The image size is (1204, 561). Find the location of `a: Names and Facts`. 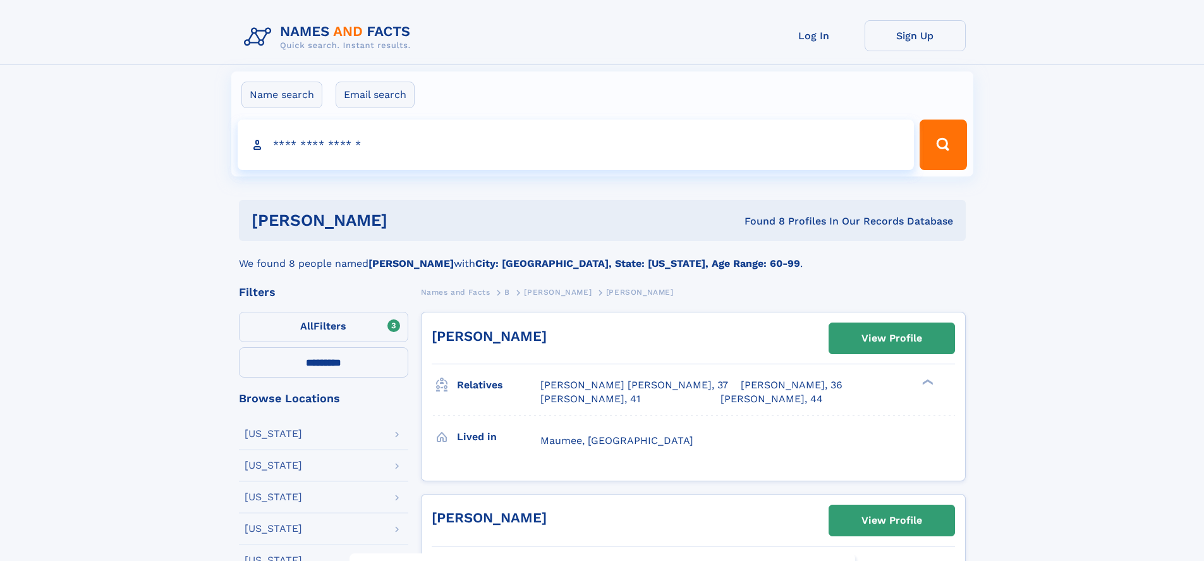

a: Names and Facts is located at coordinates (456, 291).